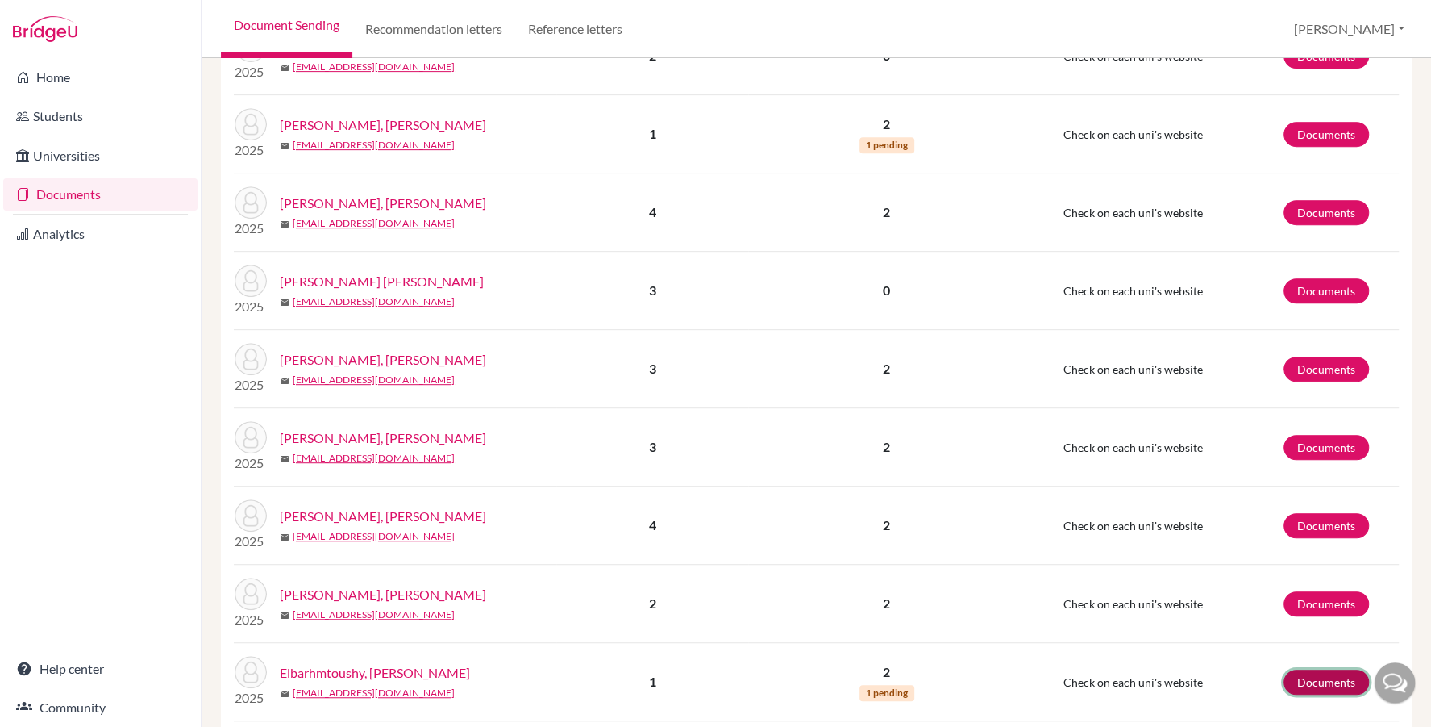  What do you see at coordinates (100, 669) in the screenshot?
I see `a: Help center` at bounding box center [100, 669].